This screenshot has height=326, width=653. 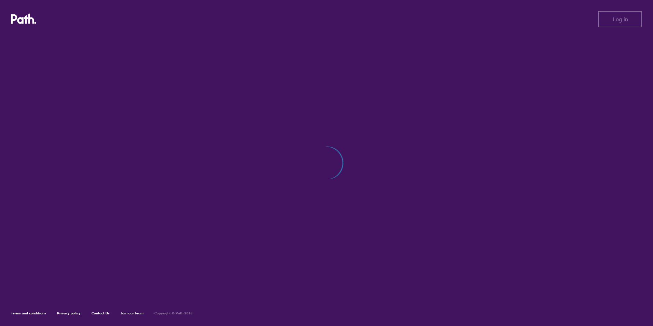 I want to click on h6: Copyright © Path 2018, so click(x=174, y=313).